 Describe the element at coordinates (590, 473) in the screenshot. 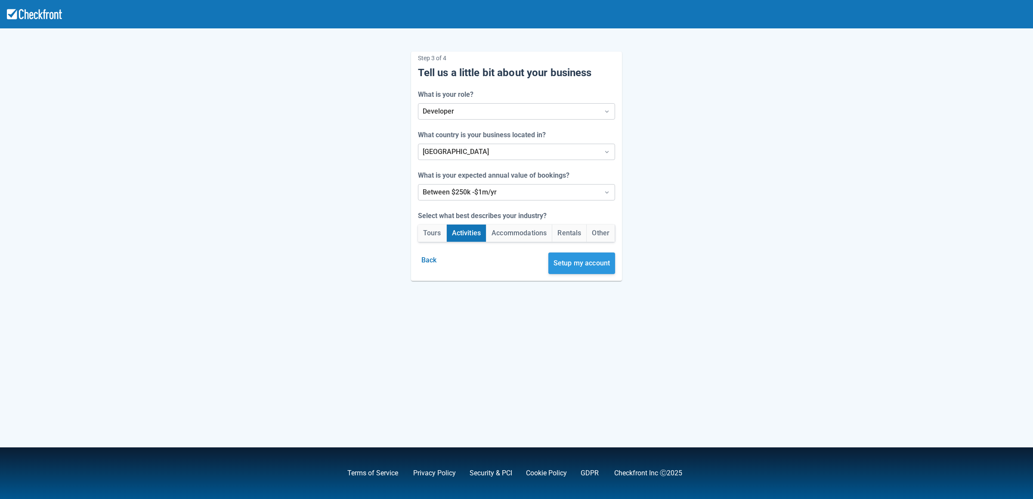

I see `a: GDPR` at that location.